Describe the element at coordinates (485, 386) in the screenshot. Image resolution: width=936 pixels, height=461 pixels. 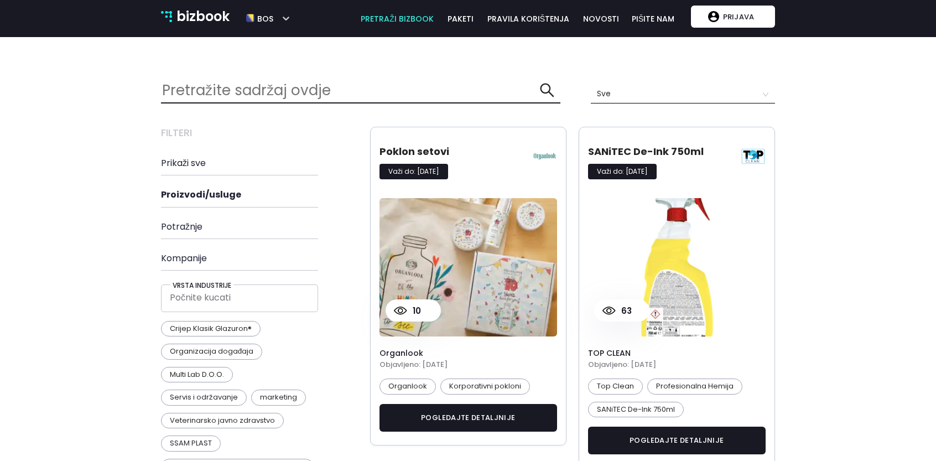
I see `p: Korporativni pokloni` at that location.